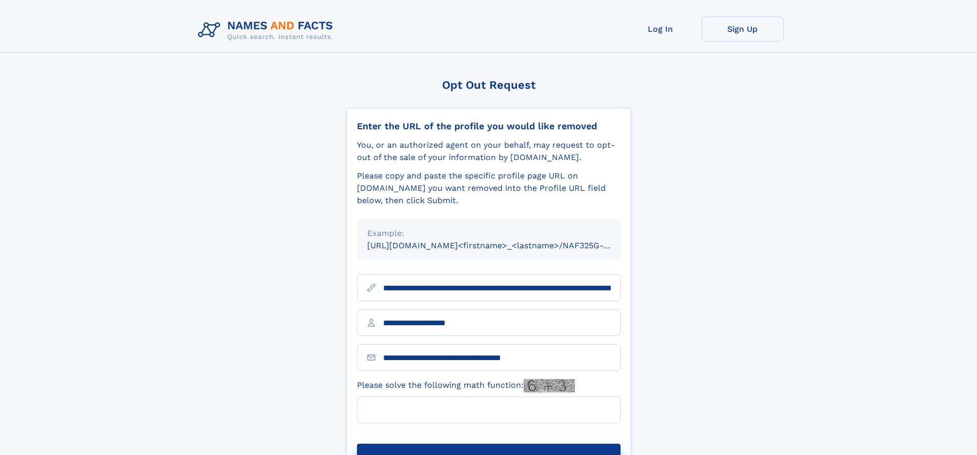 Image resolution: width=977 pixels, height=455 pixels. I want to click on div: Opt Out Request, so click(489, 85).